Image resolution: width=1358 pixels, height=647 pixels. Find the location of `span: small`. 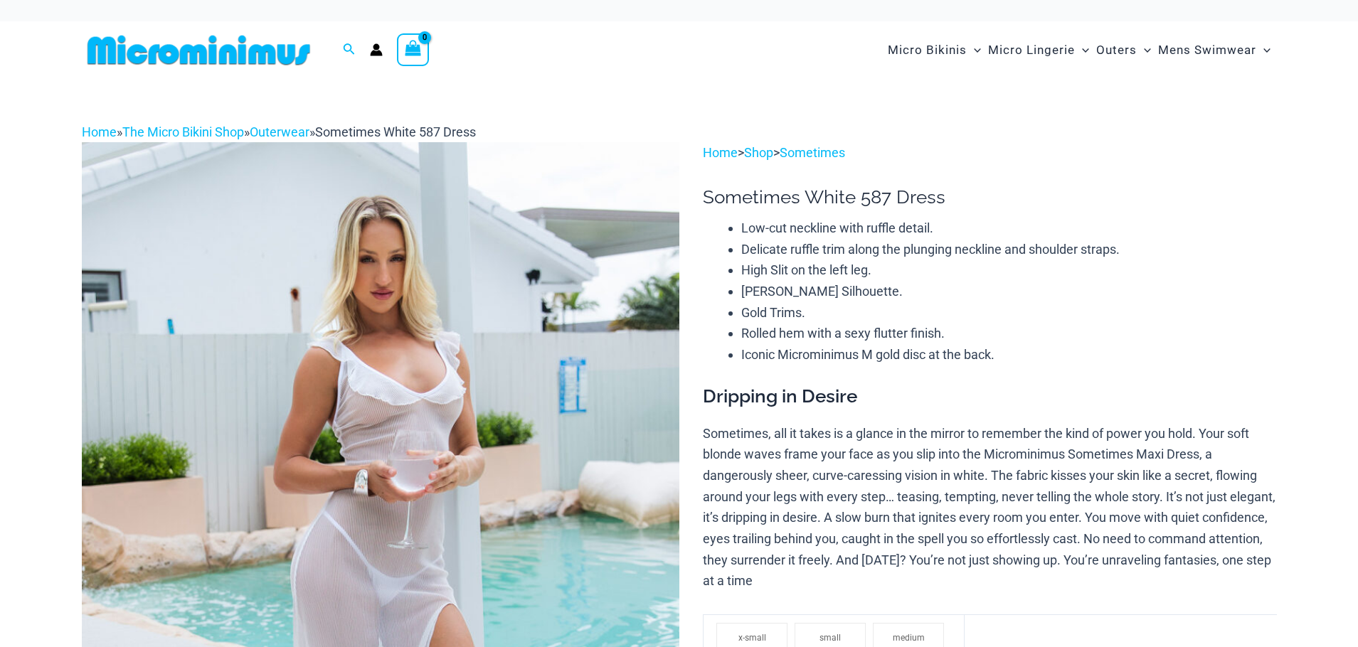

span: small is located at coordinates (830, 638).